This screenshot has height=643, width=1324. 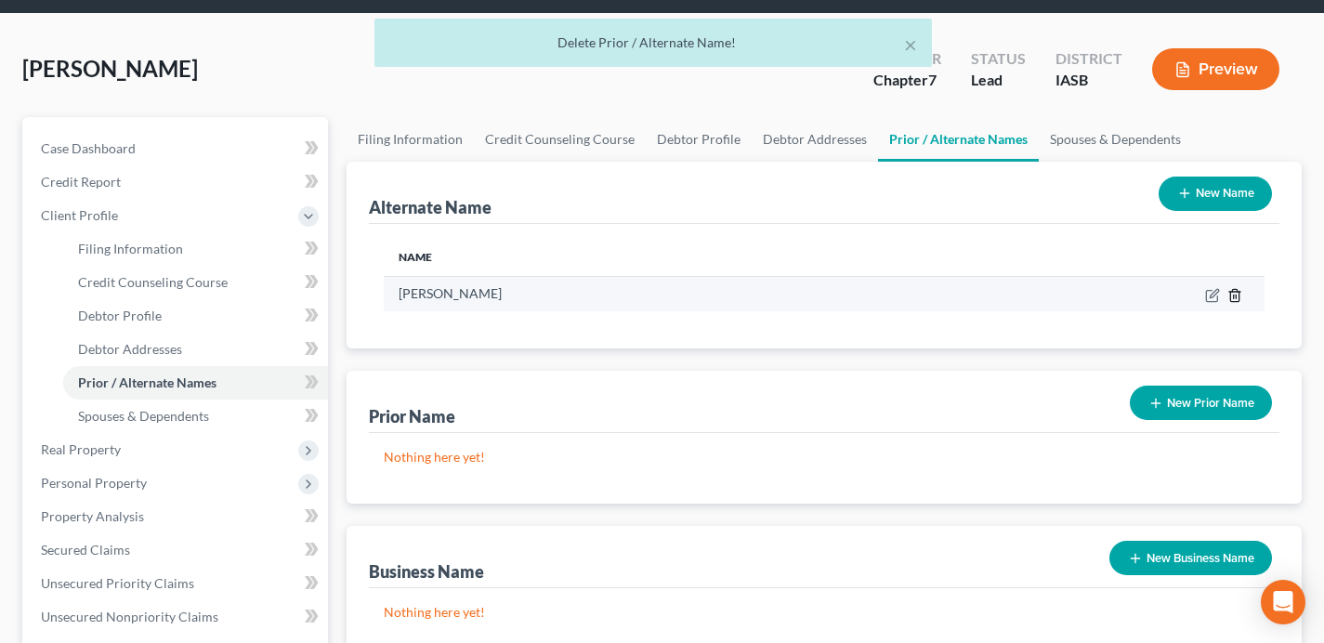 What do you see at coordinates (152, 282) in the screenshot?
I see `span: Credit Counseling Course` at bounding box center [152, 282].